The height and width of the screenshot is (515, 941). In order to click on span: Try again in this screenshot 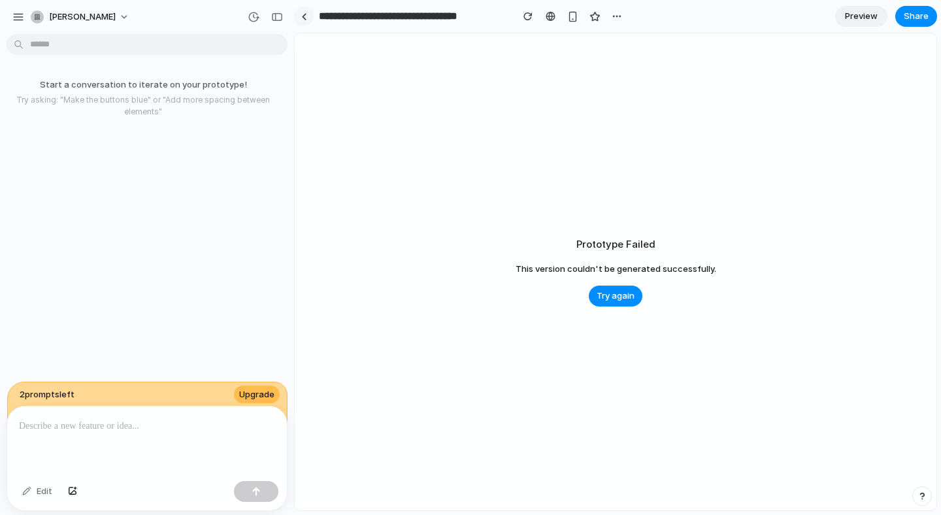, I will do `click(615, 296)`.